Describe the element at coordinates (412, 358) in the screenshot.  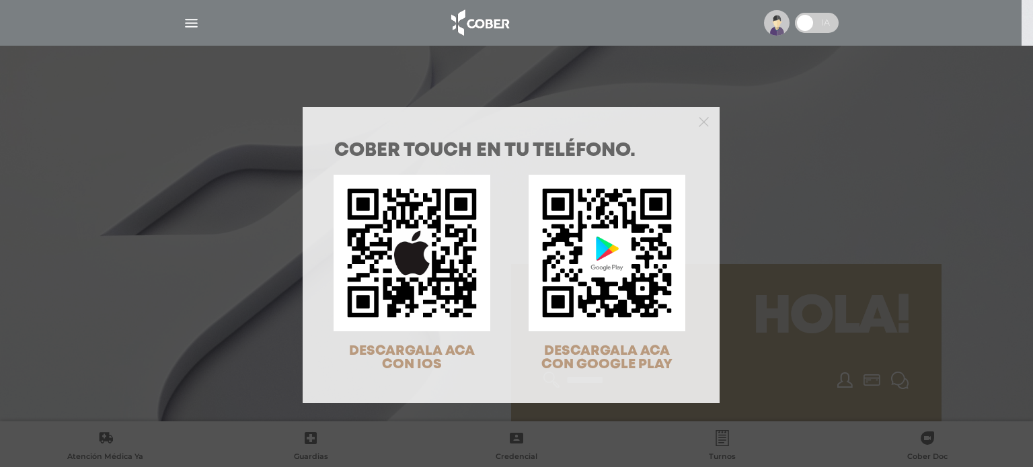
I see `span: DESCARGALA ACA CON IOS` at that location.